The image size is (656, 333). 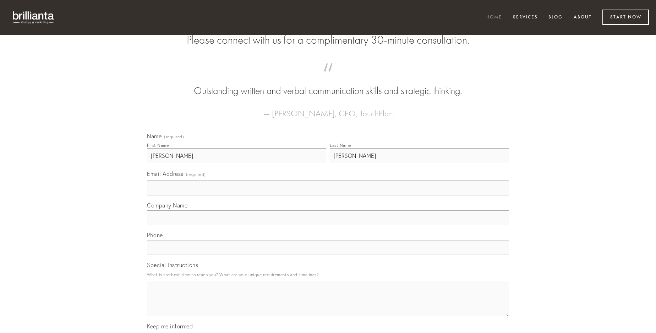 I want to click on a: Blog, so click(x=555, y=17).